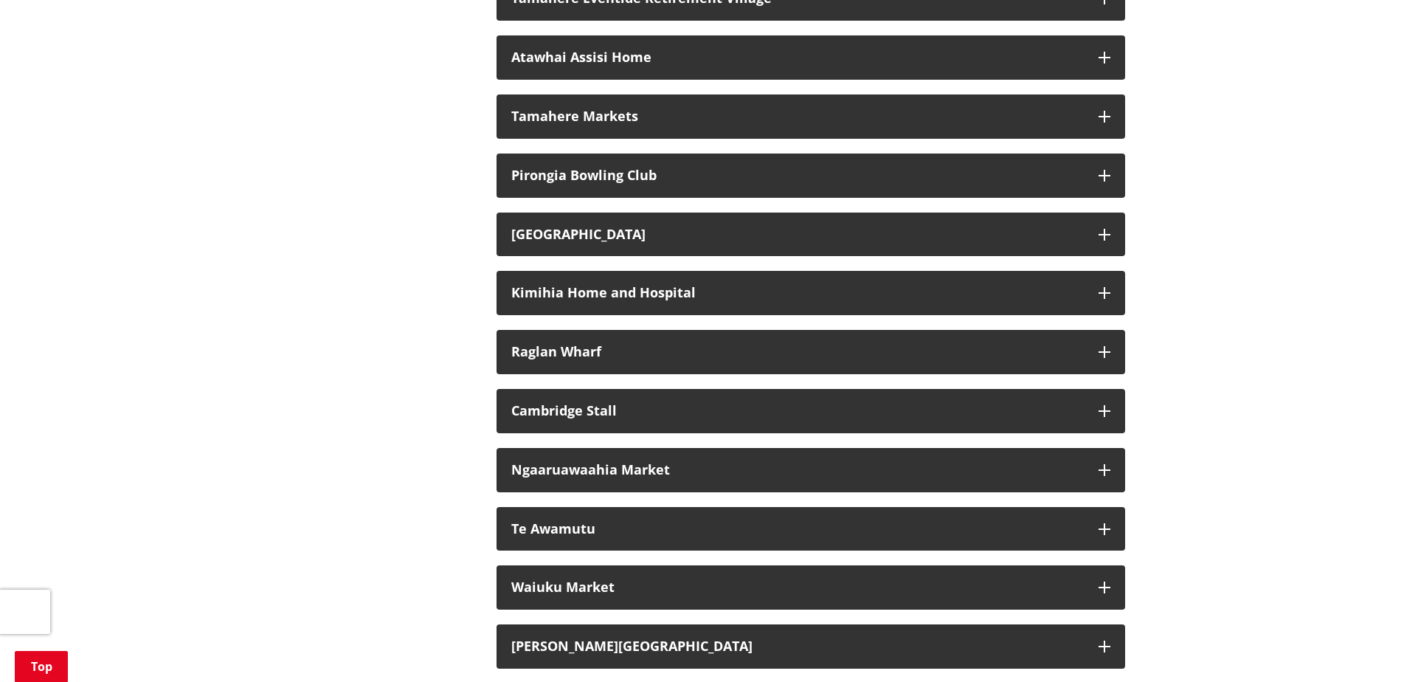  Describe the element at coordinates (798, 587) in the screenshot. I see `div: Waiuku Market` at that location.